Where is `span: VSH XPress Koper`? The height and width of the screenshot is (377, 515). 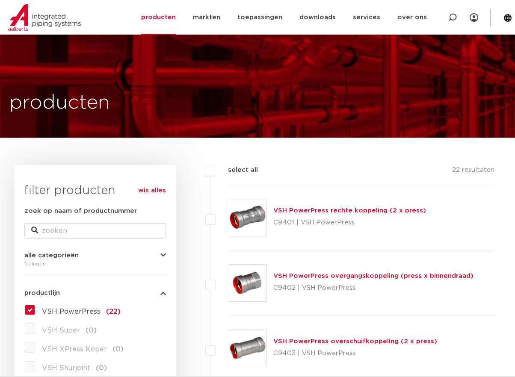 span: VSH XPress Koper is located at coordinates (74, 350).